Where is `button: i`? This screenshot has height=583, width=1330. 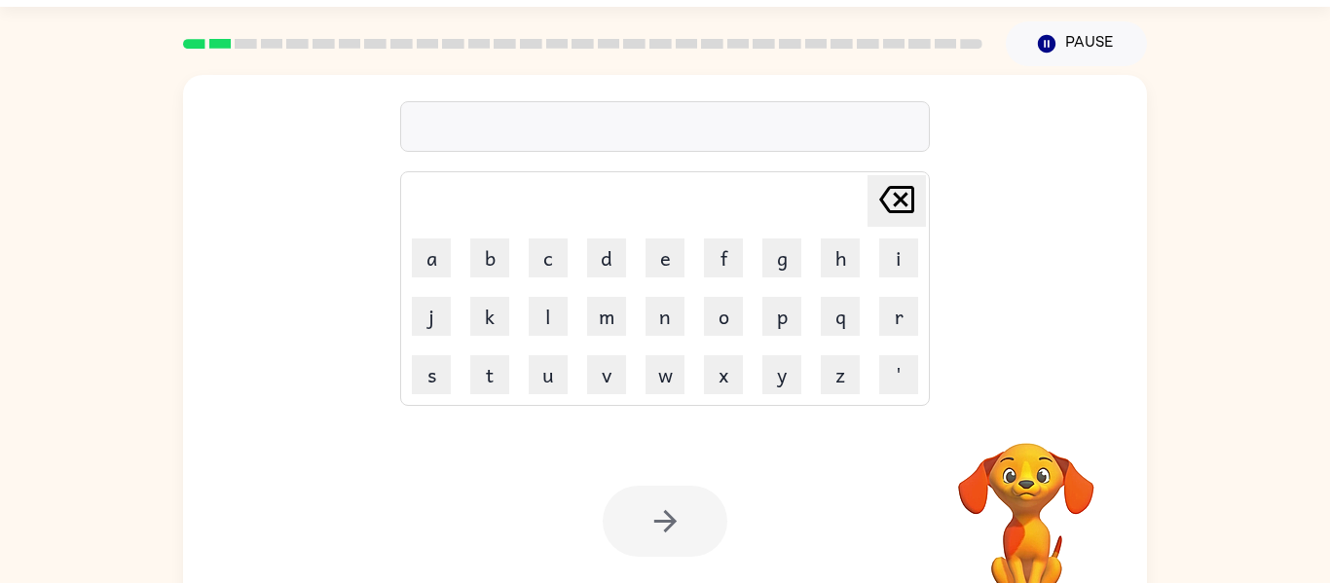 button: i is located at coordinates (898, 258).